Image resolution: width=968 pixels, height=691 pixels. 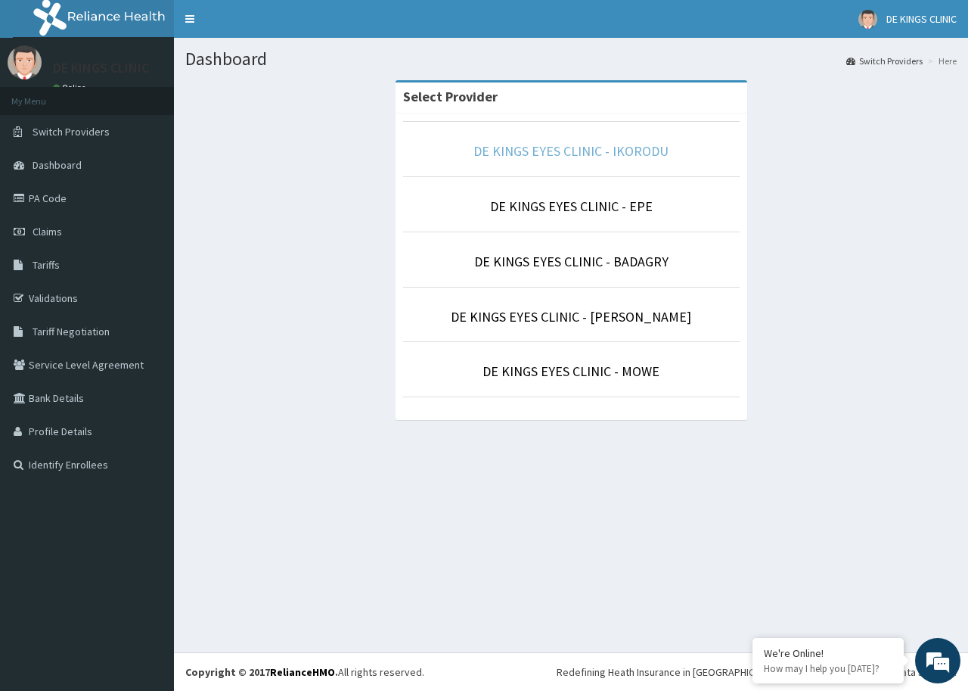 I want to click on a: Switch Providers, so click(x=884, y=61).